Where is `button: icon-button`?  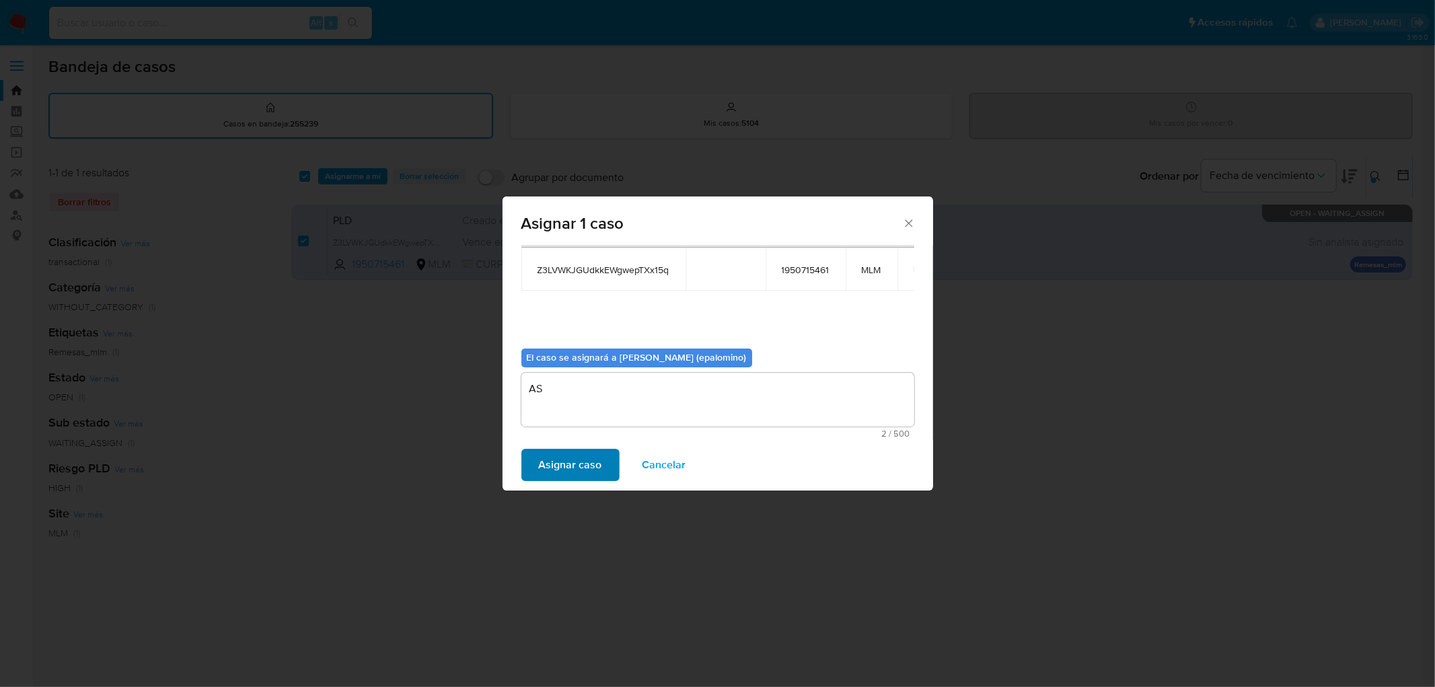 button: icon-button is located at coordinates (922, 269).